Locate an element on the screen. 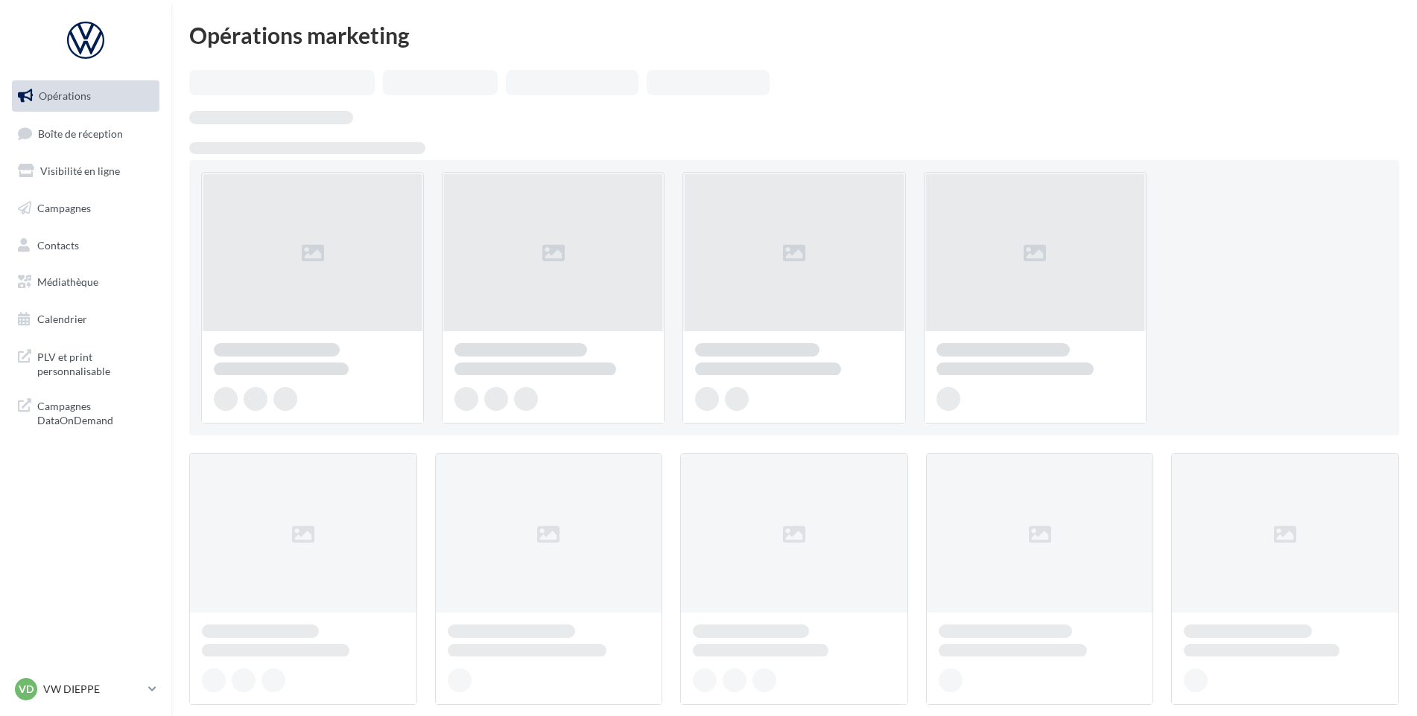 The width and height of the screenshot is (1417, 716). span: Campagnes DataOnDemand is located at coordinates (95, 412).